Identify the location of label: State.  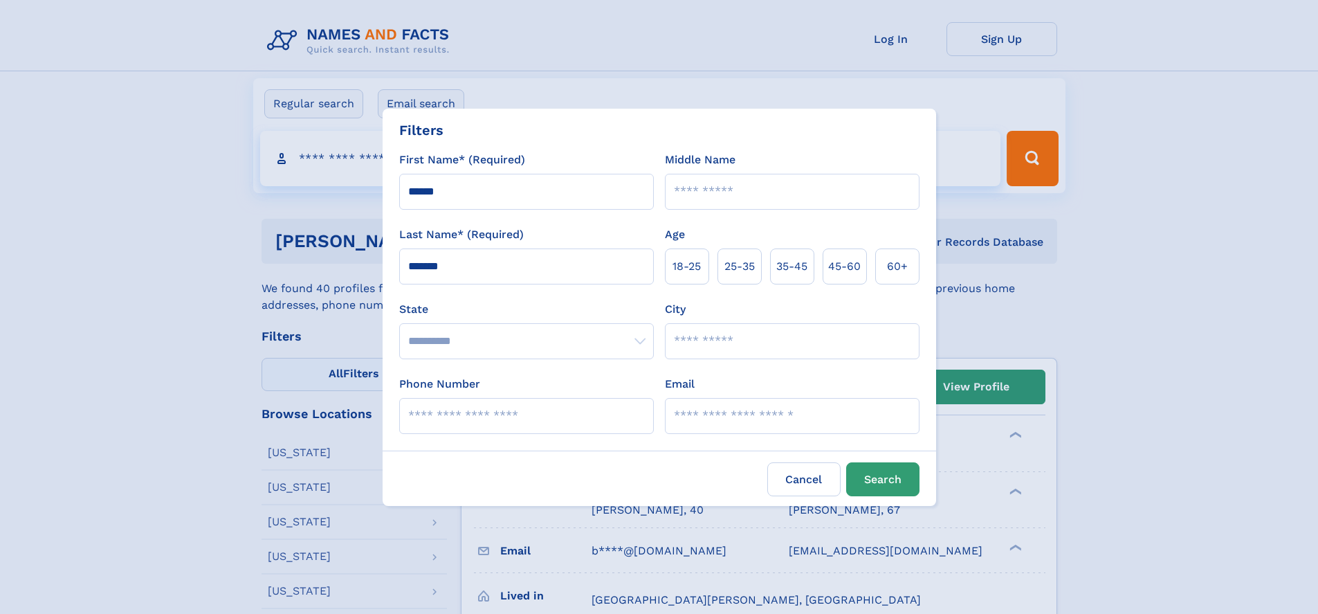
(527, 309).